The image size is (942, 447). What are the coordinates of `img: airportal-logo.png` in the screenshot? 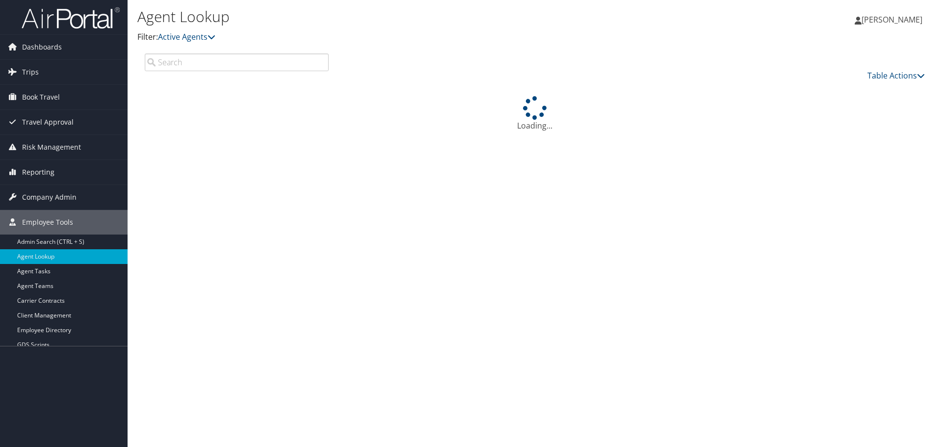 It's located at (71, 18).